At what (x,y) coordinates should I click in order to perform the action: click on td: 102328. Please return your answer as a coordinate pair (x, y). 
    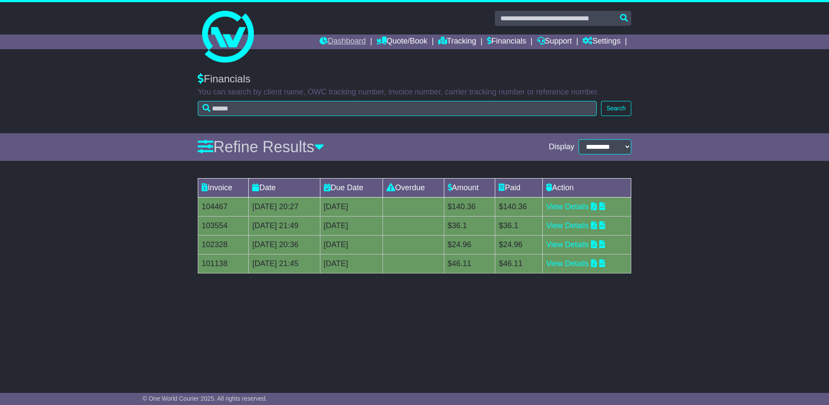
    Looking at the image, I should click on (223, 245).